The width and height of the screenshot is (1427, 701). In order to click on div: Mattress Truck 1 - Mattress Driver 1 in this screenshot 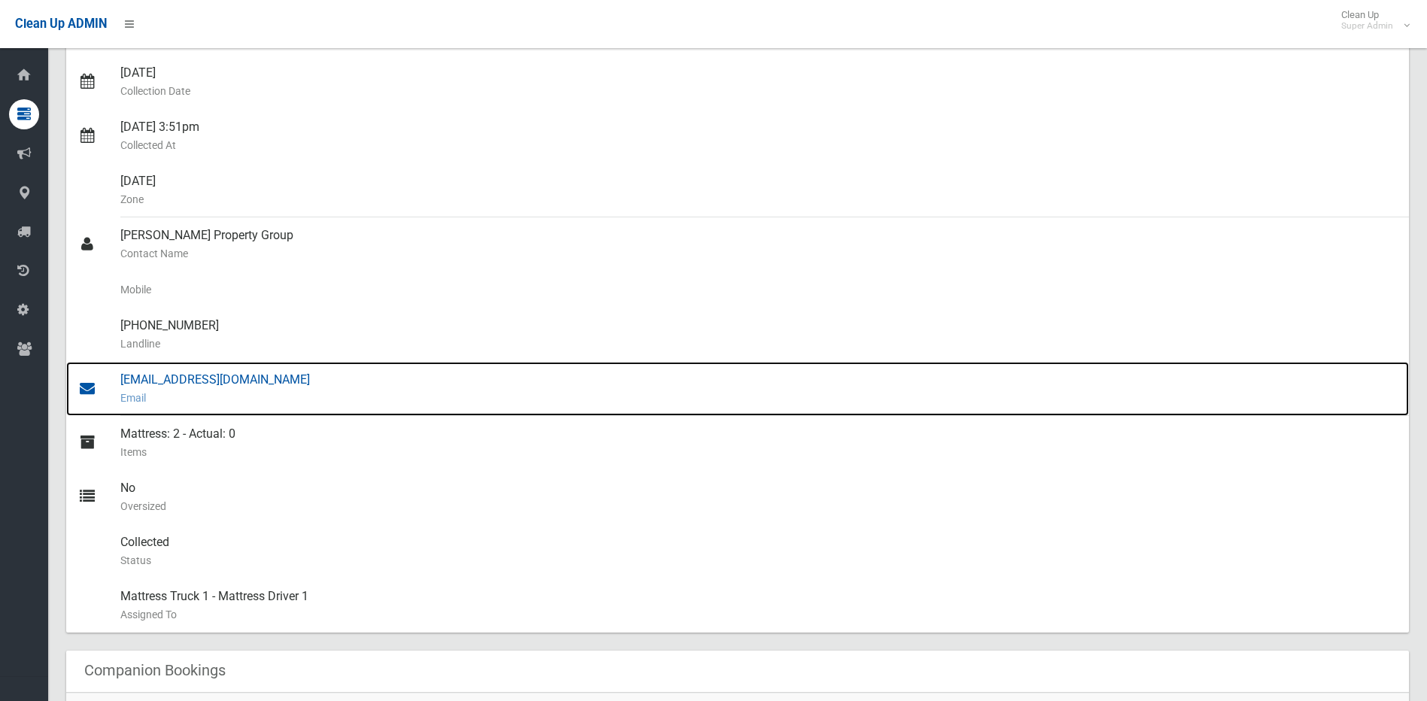, I will do `click(758, 605)`.